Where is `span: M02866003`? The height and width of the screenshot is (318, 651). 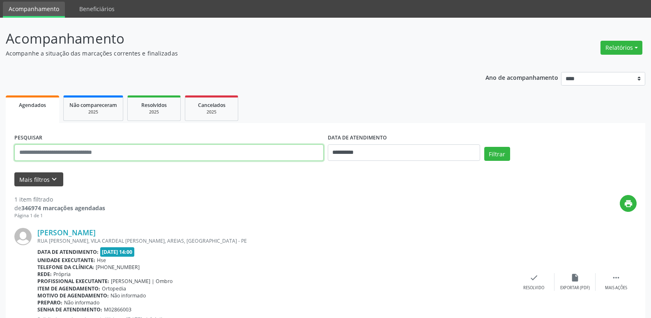
span: M02866003 is located at coordinates (117, 309).